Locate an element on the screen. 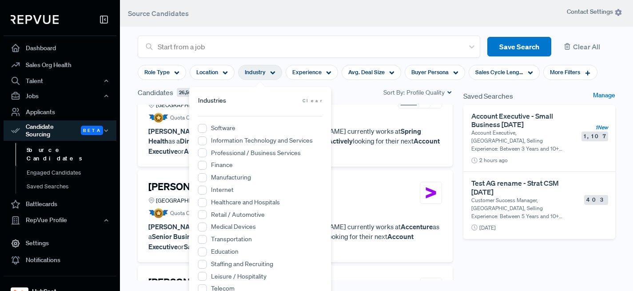 The image size is (633, 291). span: Location is located at coordinates (207, 72).